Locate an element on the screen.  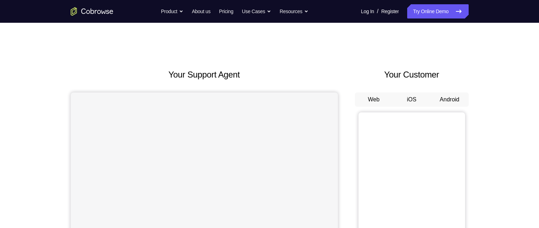
button: Resources is located at coordinates (294, 11).